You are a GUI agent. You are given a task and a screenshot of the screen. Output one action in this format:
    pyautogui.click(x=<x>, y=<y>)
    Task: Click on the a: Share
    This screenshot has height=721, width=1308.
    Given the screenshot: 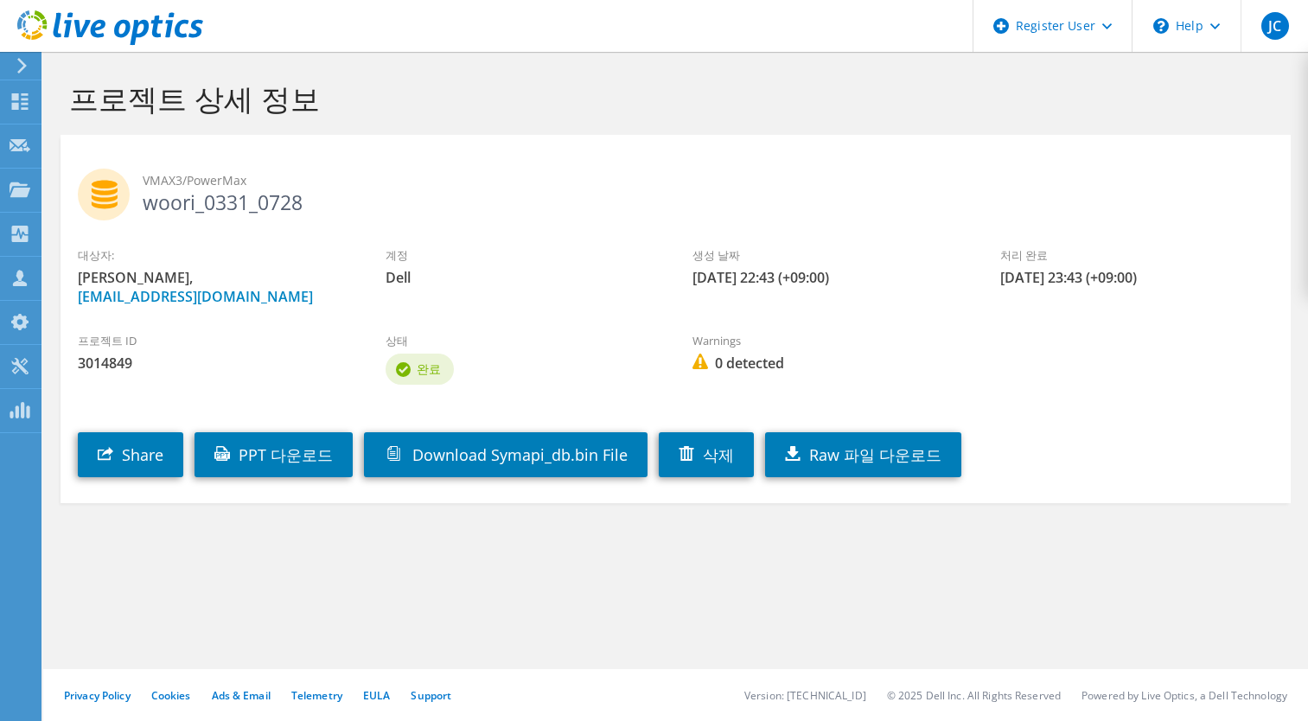 What is the action you would take?
    pyautogui.click(x=131, y=455)
    